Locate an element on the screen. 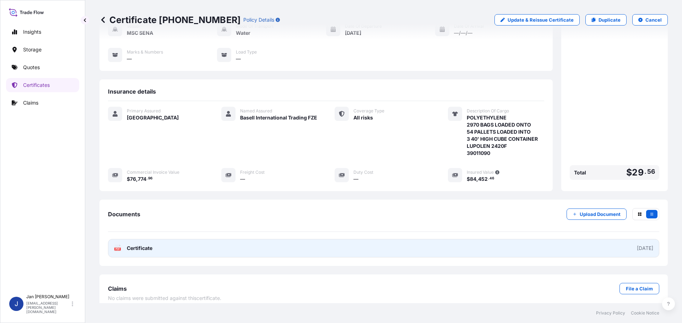  span: Marks & Numbers is located at coordinates (145, 52).